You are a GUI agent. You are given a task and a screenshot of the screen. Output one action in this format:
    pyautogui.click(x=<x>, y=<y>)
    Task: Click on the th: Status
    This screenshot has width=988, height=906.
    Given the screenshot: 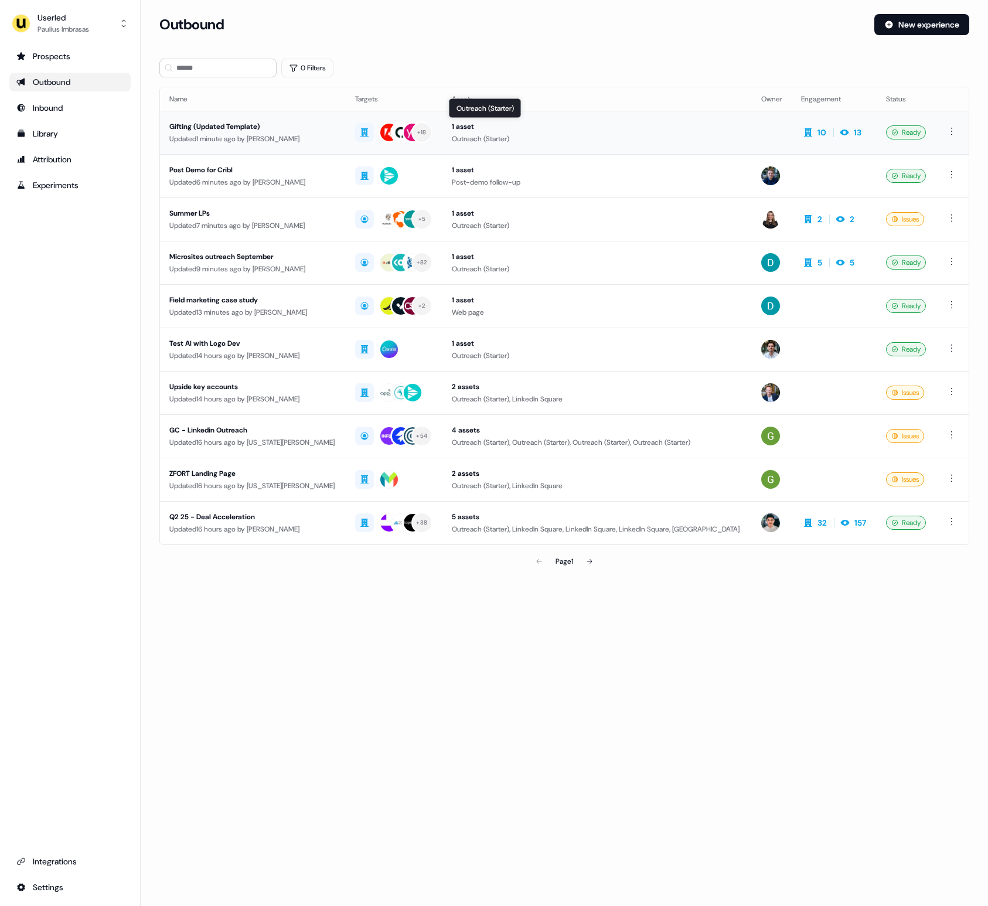 What is the action you would take?
    pyautogui.click(x=906, y=99)
    